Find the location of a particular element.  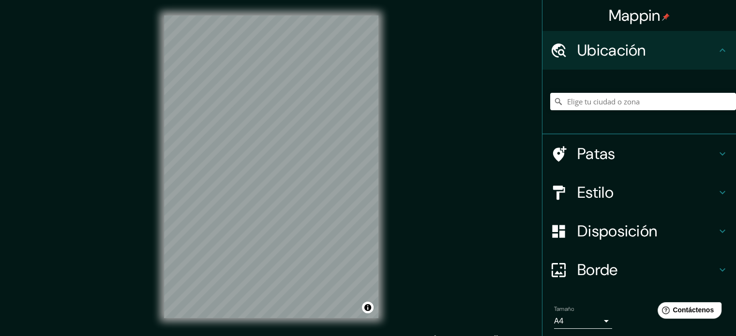

div: A4 is located at coordinates (583, 321).